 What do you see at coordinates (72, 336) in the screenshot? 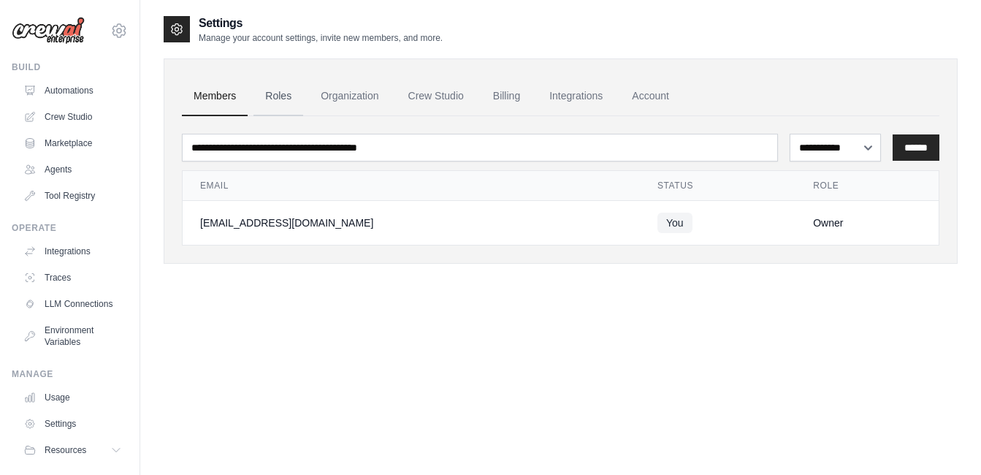
I see `a: Environment Variables` at bounding box center [72, 336].